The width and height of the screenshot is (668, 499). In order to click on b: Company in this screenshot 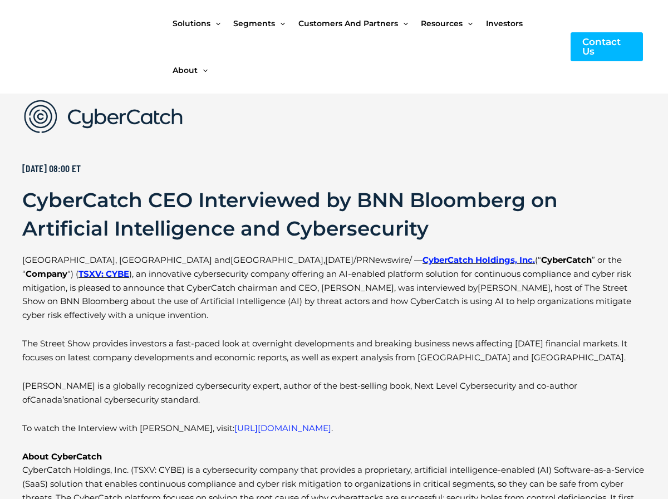, I will do `click(46, 273)`.